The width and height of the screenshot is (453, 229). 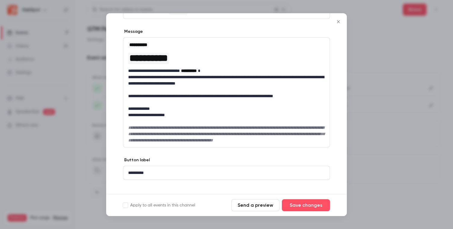 What do you see at coordinates (306, 205) in the screenshot?
I see `button: Save changes` at bounding box center [306, 205].